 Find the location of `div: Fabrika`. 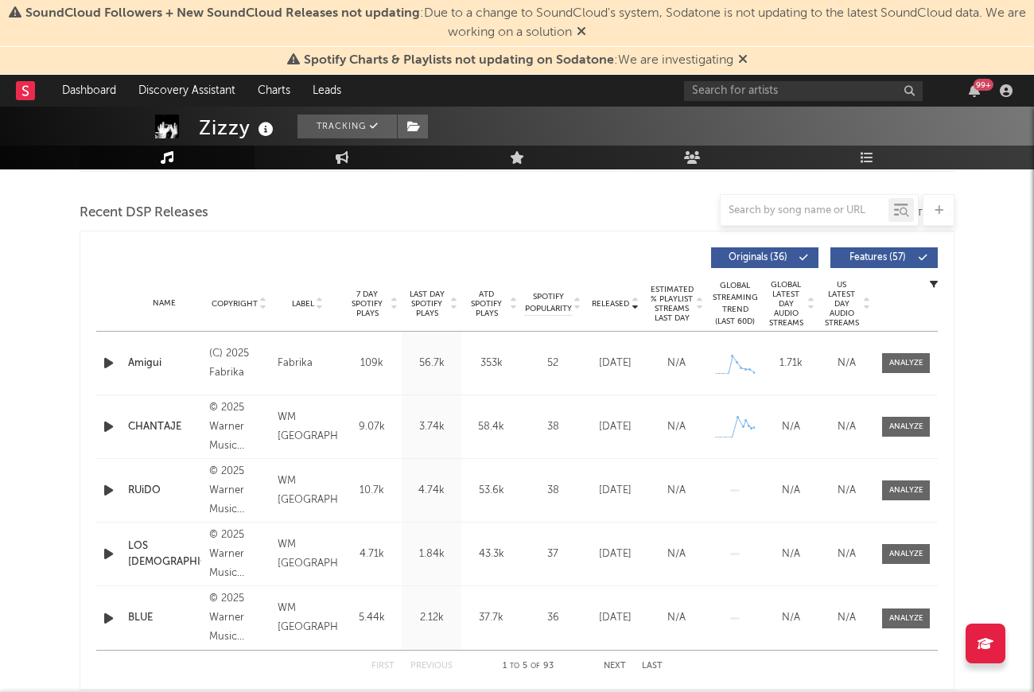

div: Fabrika is located at coordinates (308, 363).